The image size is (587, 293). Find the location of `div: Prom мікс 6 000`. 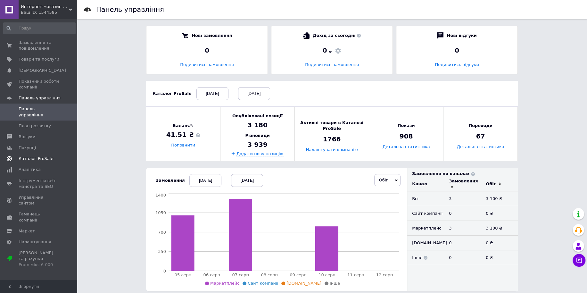

div: Prom мікс 6 000 is located at coordinates (39, 265).